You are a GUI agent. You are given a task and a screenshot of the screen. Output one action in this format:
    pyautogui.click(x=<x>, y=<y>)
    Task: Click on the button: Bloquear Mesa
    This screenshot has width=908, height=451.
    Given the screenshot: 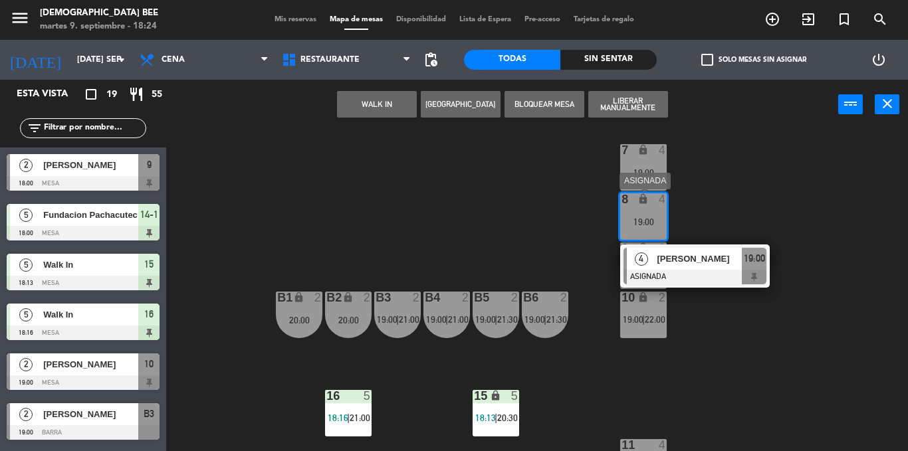 What is the action you would take?
    pyautogui.click(x=544, y=104)
    